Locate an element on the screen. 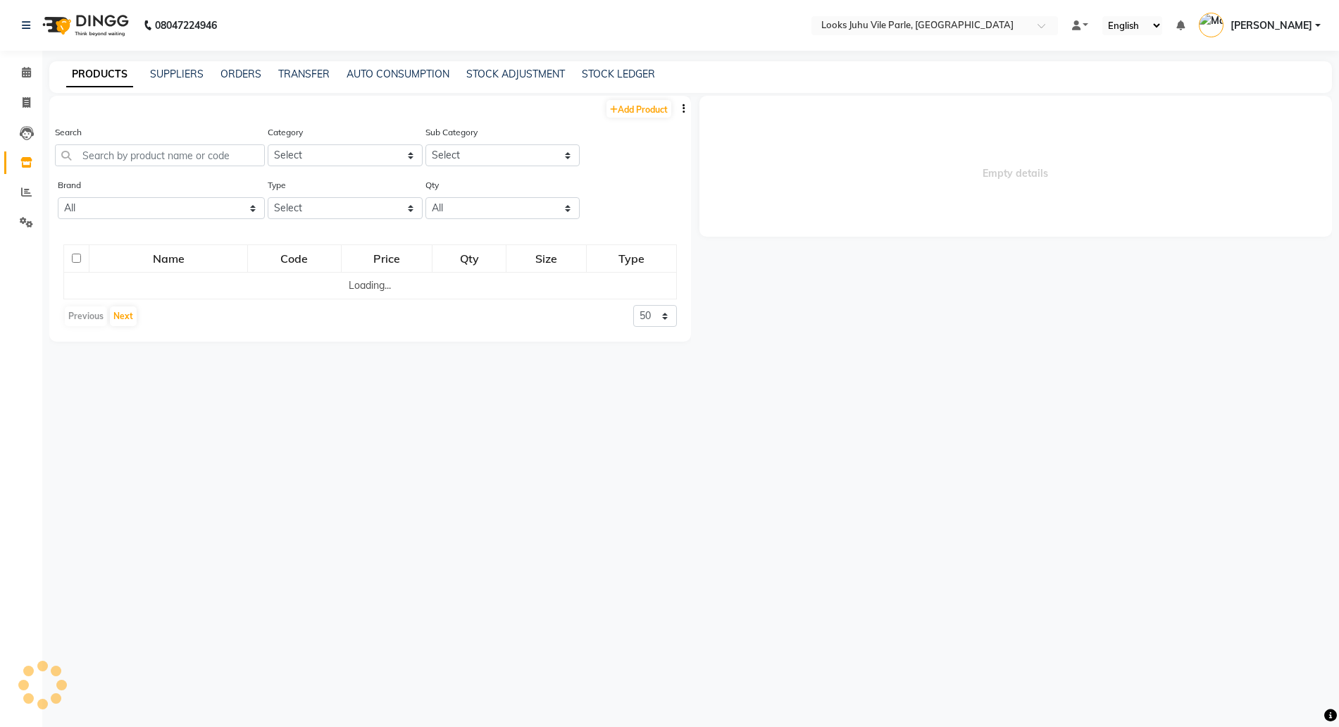 Image resolution: width=1339 pixels, height=727 pixels. div: Type is located at coordinates (631, 258).